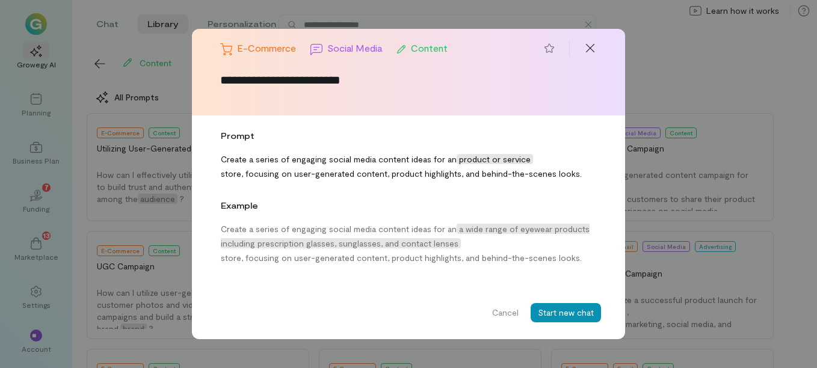 This screenshot has height=368, width=817. I want to click on div: Prompt, so click(409, 136).